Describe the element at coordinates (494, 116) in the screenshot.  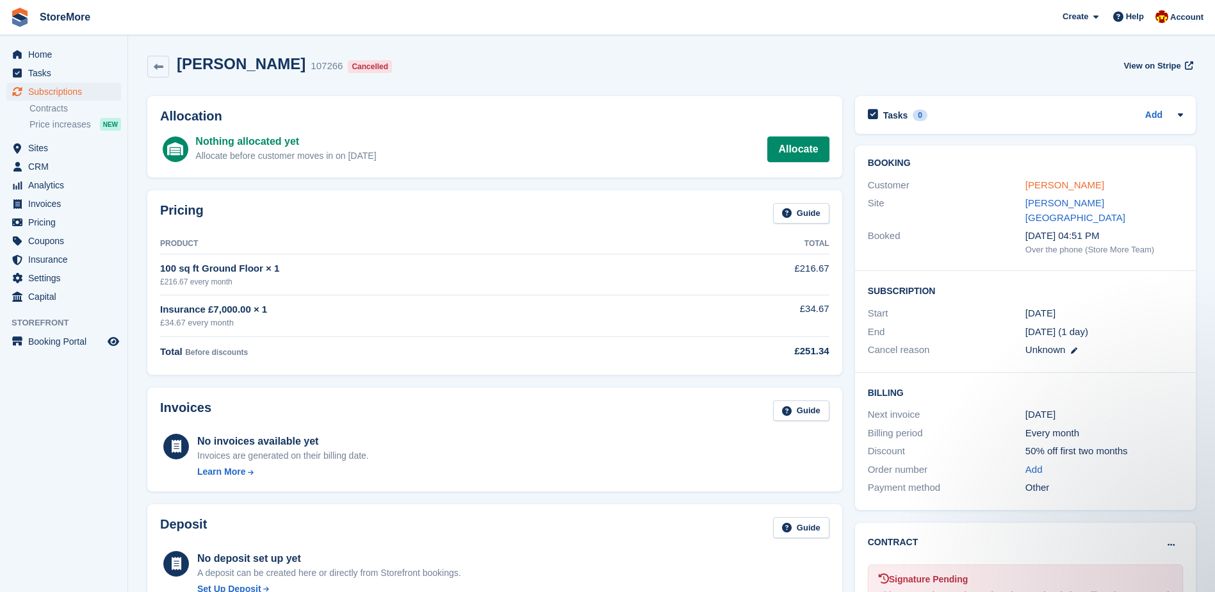
I see `h2: Allocation` at that location.